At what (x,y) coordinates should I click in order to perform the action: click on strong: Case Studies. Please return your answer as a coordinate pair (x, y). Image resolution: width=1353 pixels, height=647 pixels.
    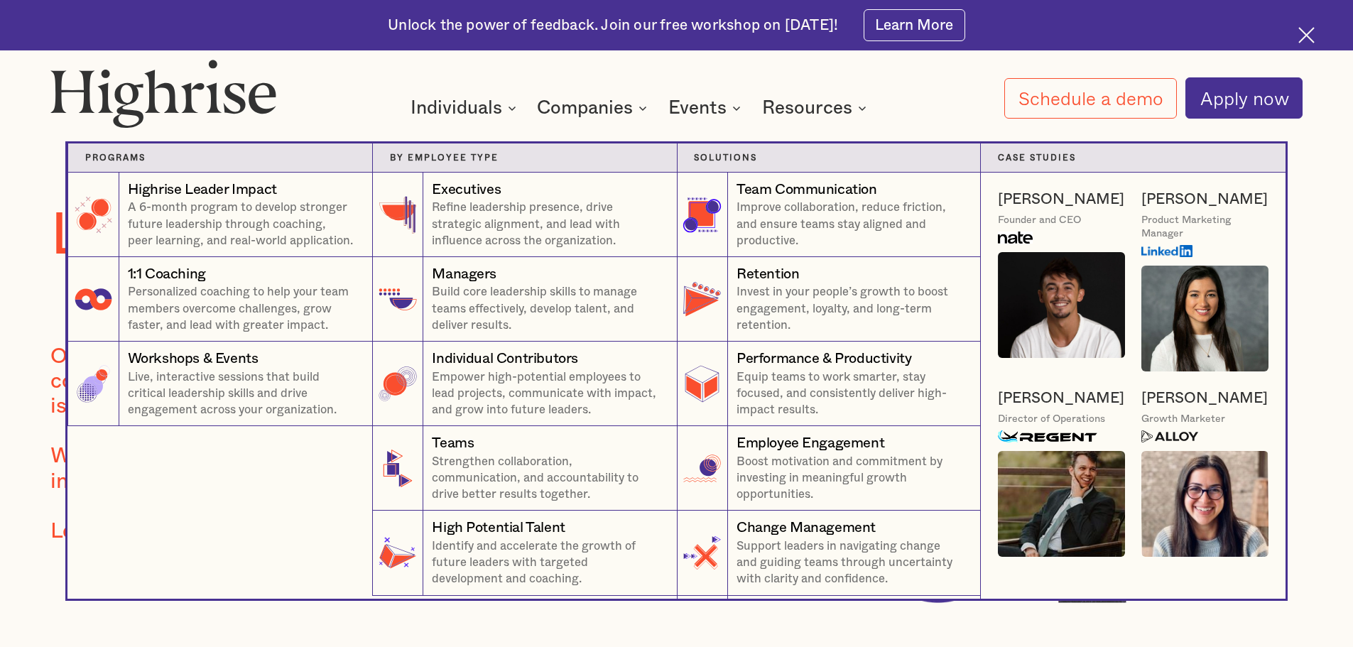
    Looking at the image, I should click on (1037, 158).